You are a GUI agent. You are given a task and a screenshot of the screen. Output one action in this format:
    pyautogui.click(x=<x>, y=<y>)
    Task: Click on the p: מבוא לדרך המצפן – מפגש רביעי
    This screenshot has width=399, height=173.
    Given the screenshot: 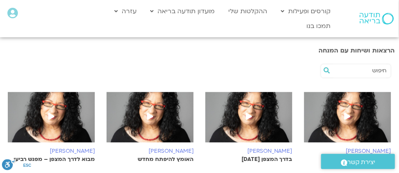 What is the action you would take?
    pyautogui.click(x=51, y=160)
    